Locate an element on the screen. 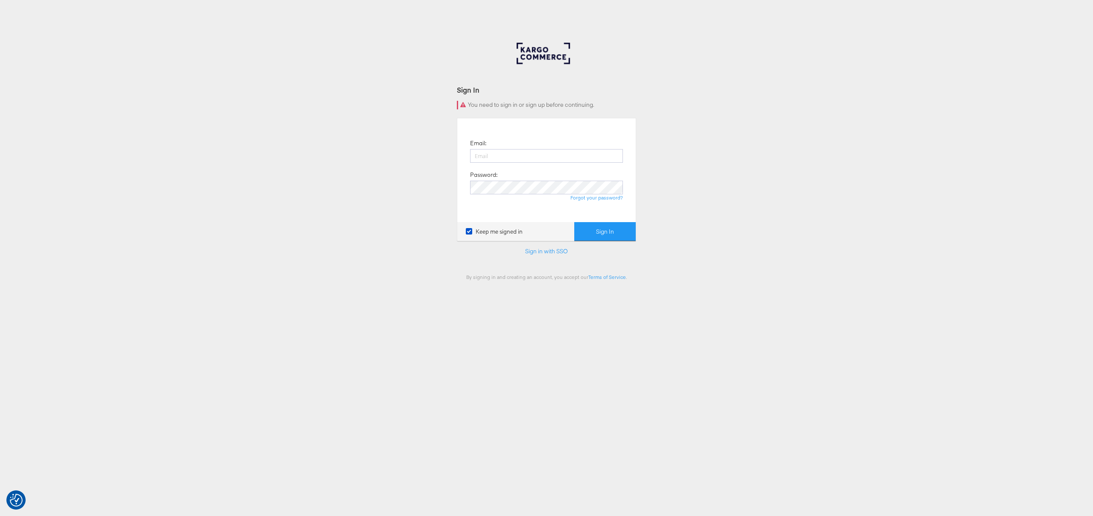 This screenshot has width=1093, height=516. button: Sign In is located at coordinates (605, 231).